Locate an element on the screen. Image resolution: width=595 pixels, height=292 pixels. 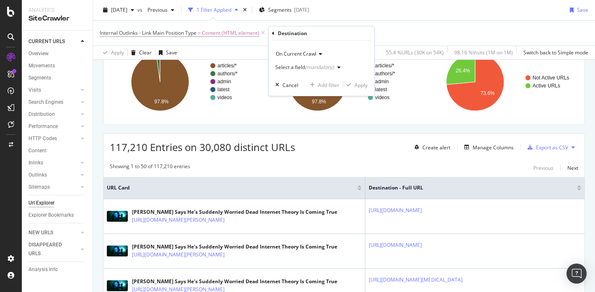
div: NEW URLS is located at coordinates (41, 233).